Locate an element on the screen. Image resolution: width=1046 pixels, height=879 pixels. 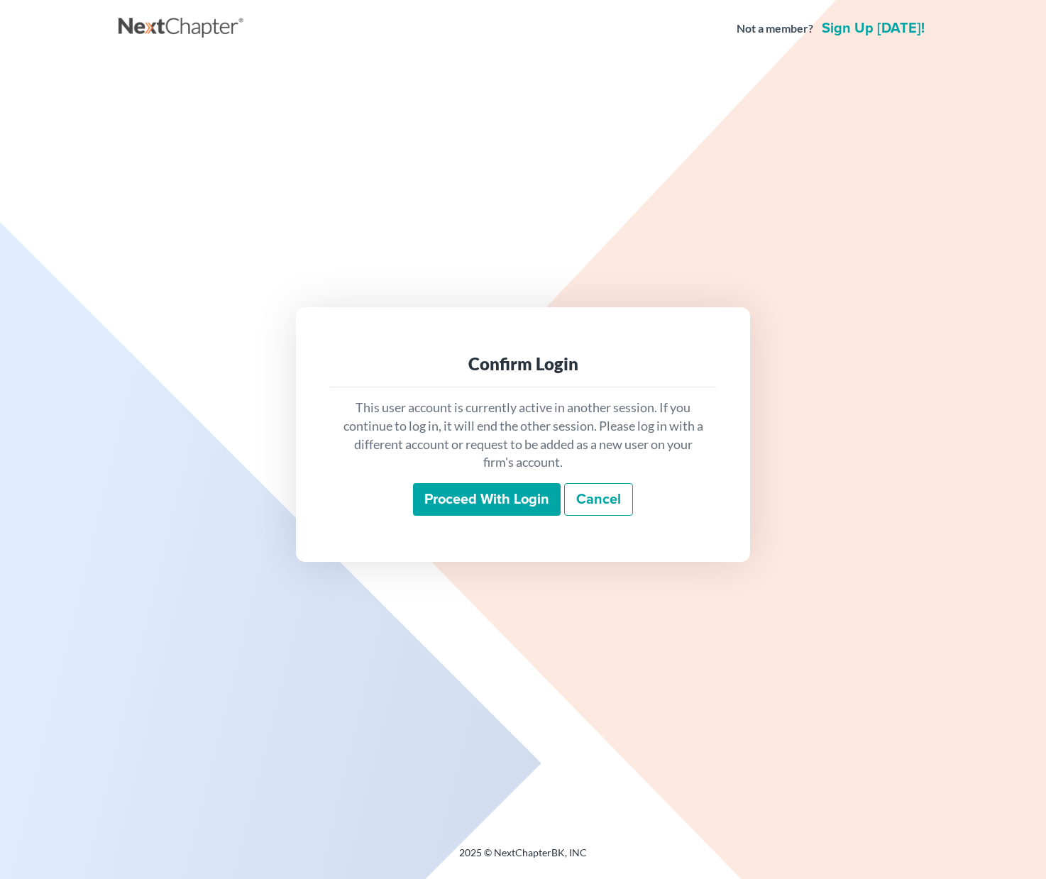
div: 2025 © NextChapterBK, INC is located at coordinates (523, 858).